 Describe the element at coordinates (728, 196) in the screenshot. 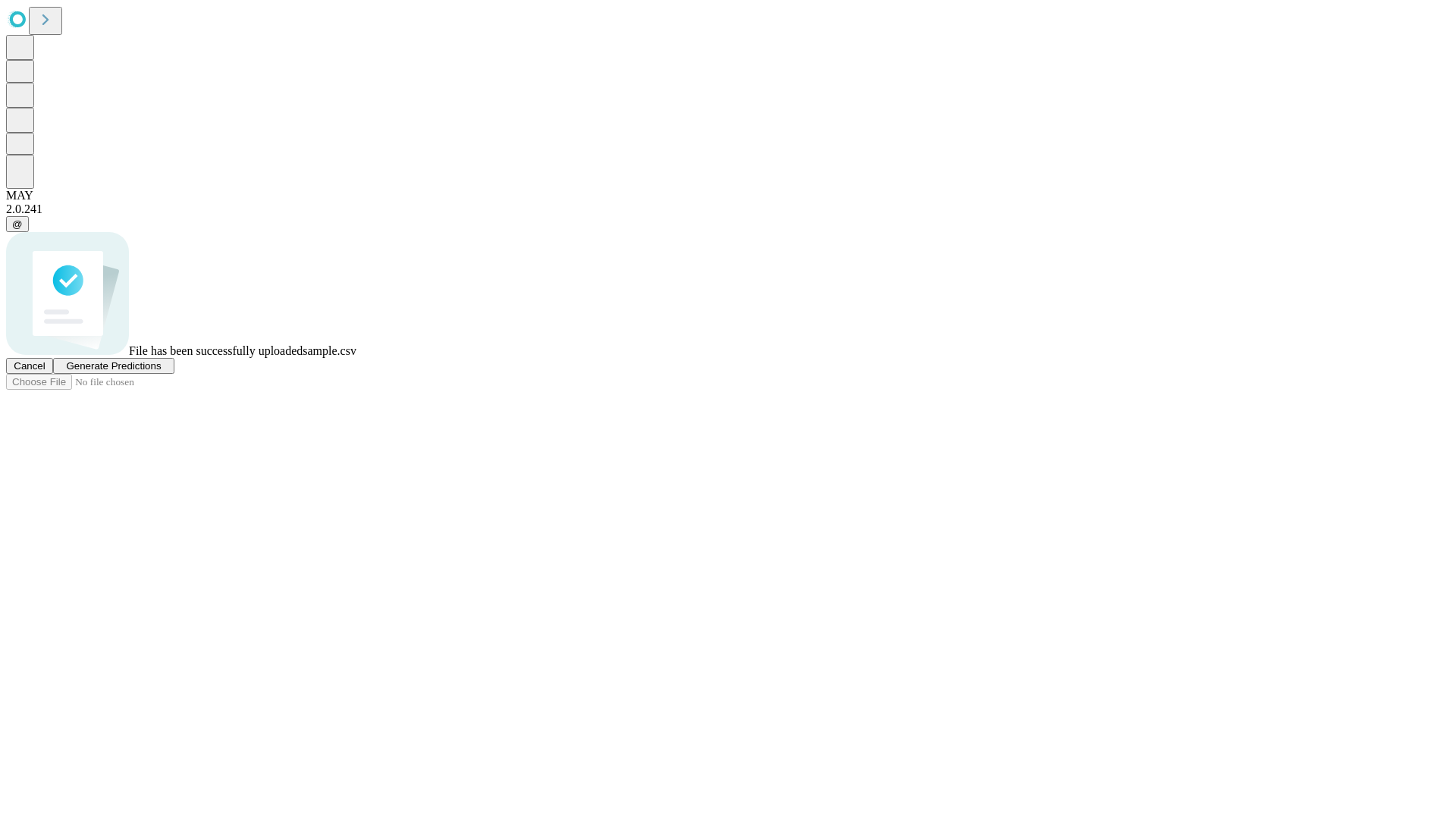

I see `div: MAY` at that location.